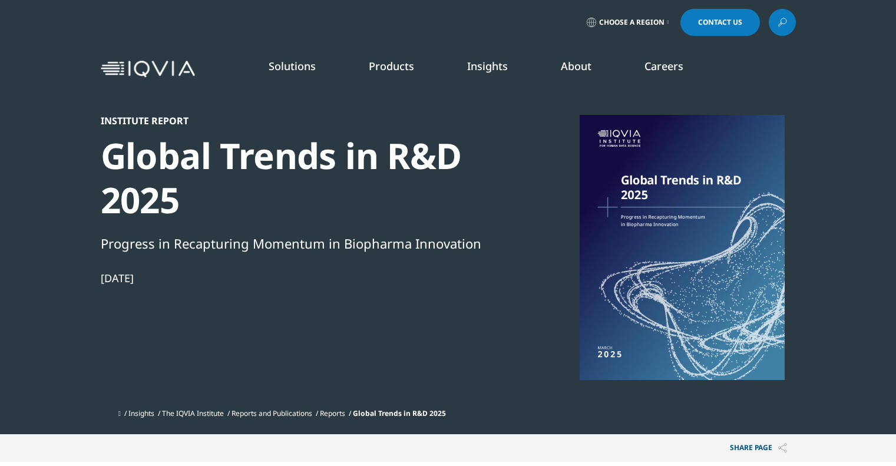 This screenshot has height=466, width=896. I want to click on span: Global Trends in R&D 2025, so click(400, 413).